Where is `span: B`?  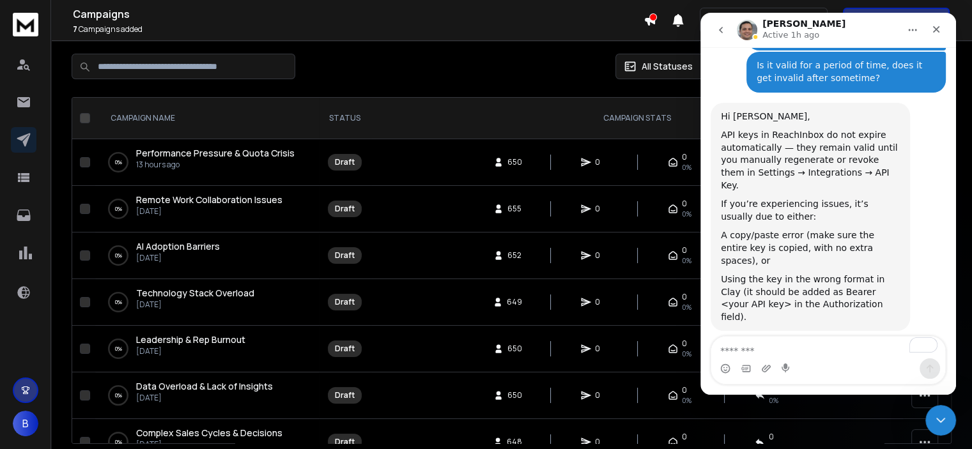 span: B is located at coordinates (26, 424).